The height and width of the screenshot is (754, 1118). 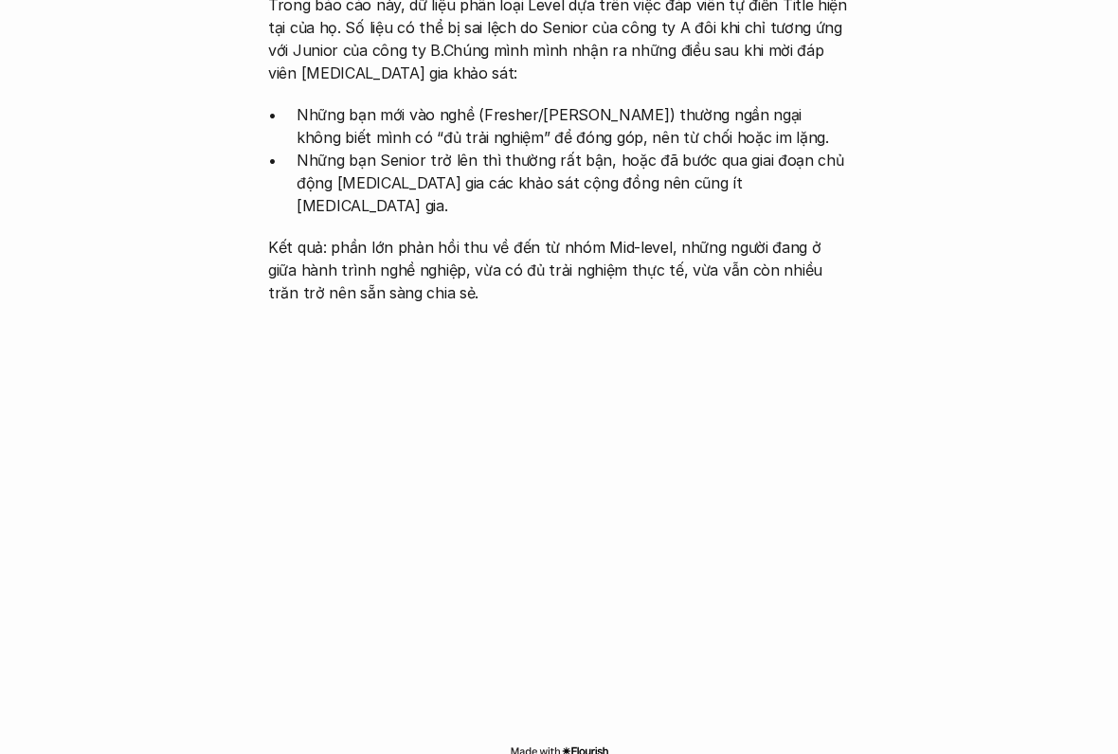 I want to click on p: Kết quả: phần lớn phản hồi thu về đến từ nhóm Mid-level, những người đang ở giữa hành trình nghề ..., so click(x=559, y=270).